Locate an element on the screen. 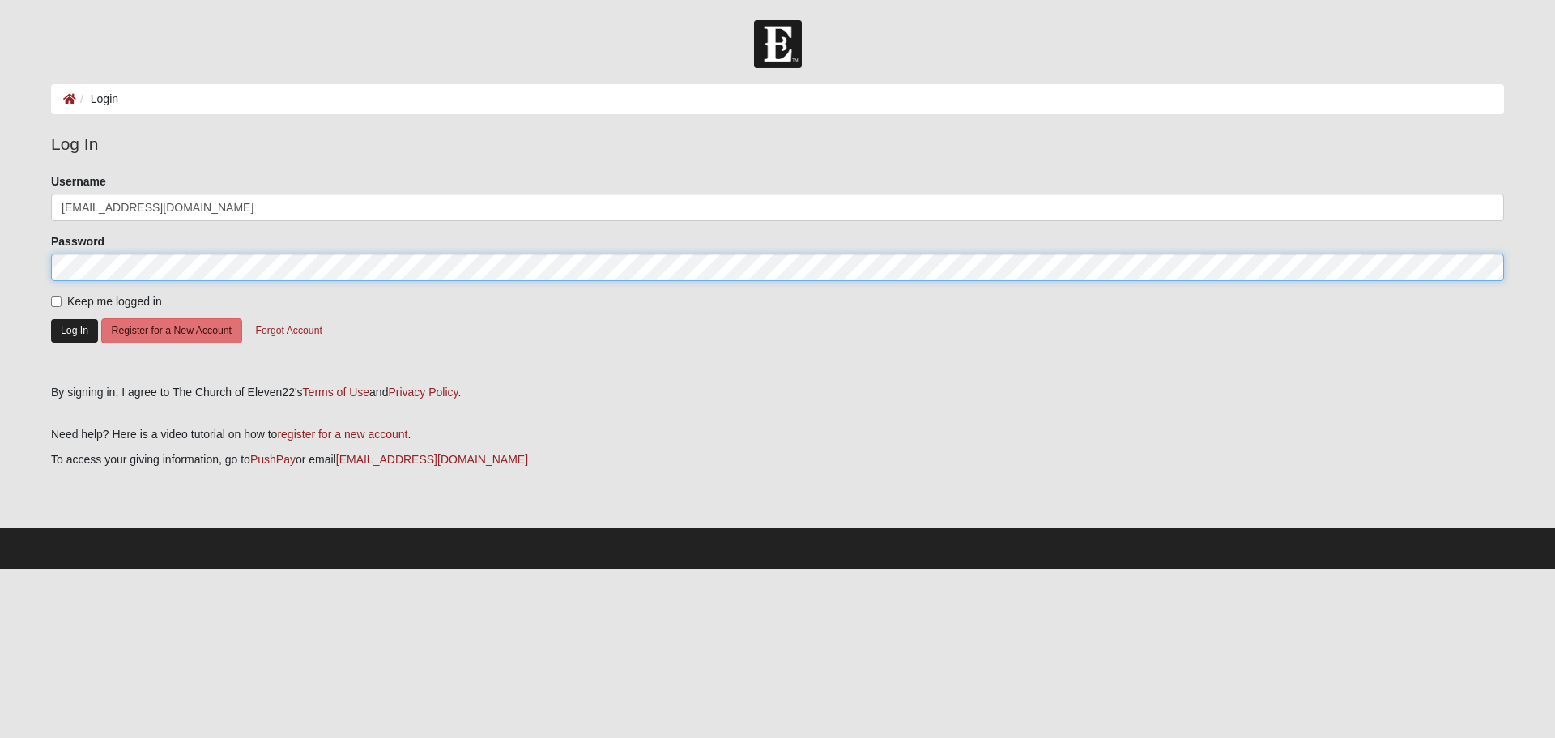 The height and width of the screenshot is (738, 1555). div: By signing in, I agree to The Church of Eleven22's and . is located at coordinates (777, 392).